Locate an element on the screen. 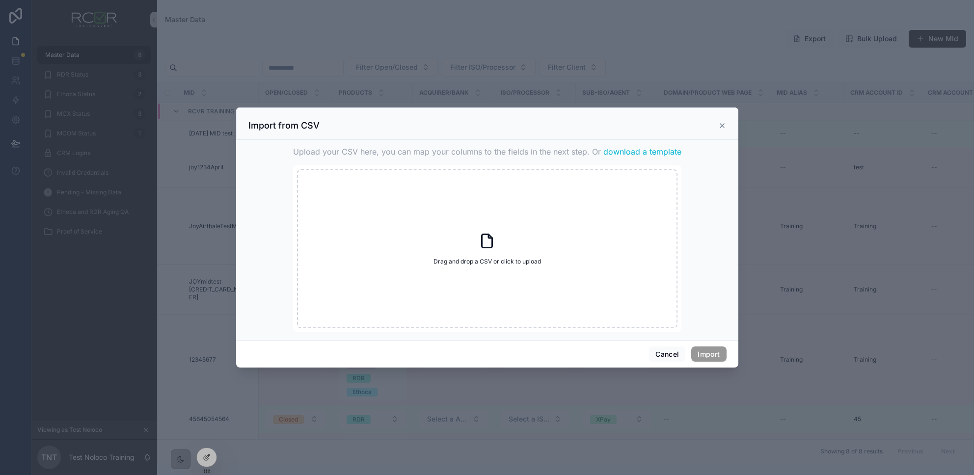  button: download a template is located at coordinates (642, 152).